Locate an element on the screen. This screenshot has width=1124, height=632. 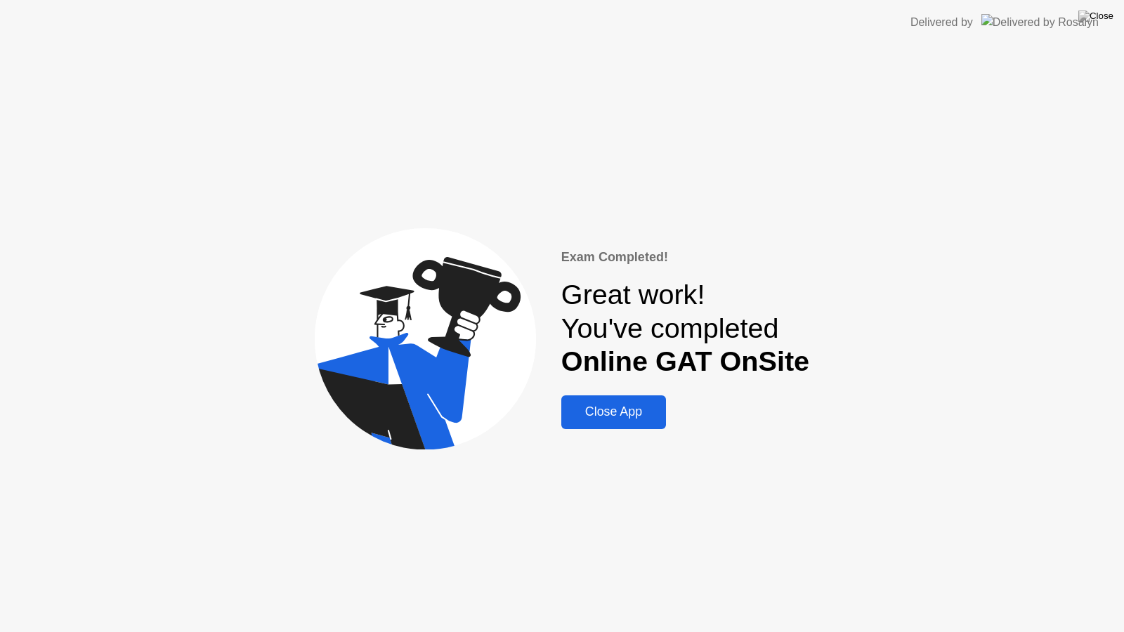
button: Close App is located at coordinates (613, 412).